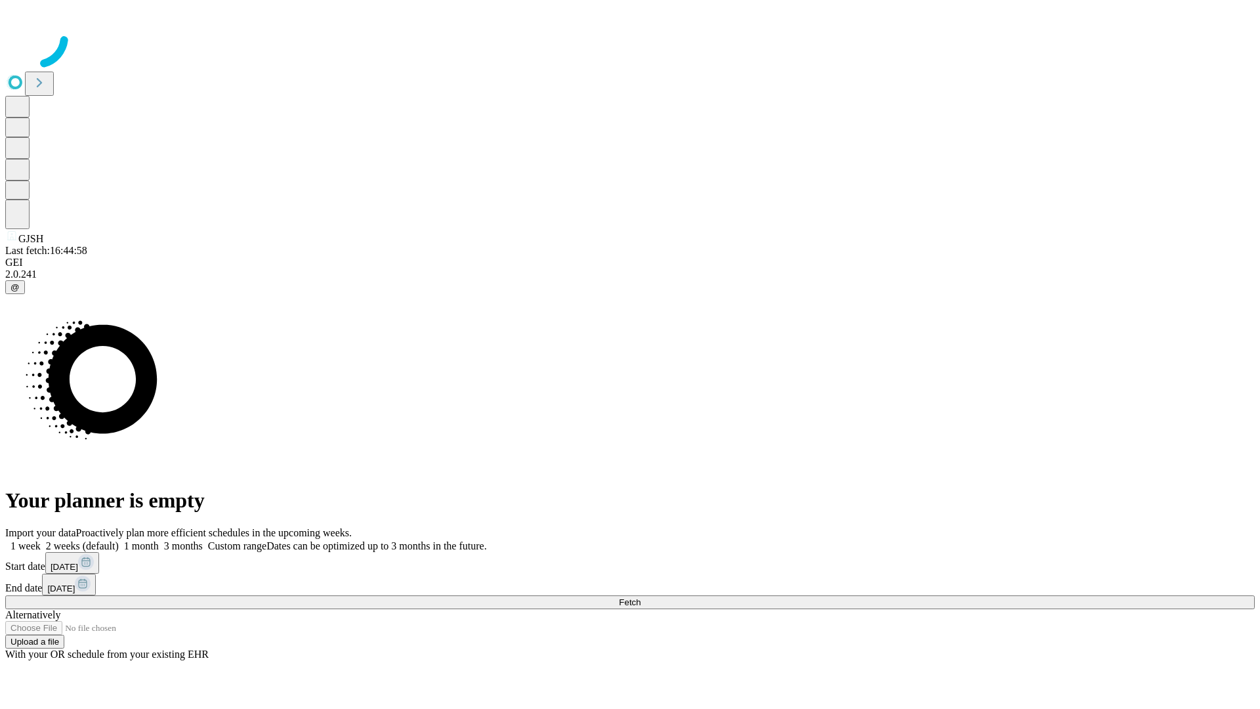  I want to click on span: Import your data, so click(41, 532).